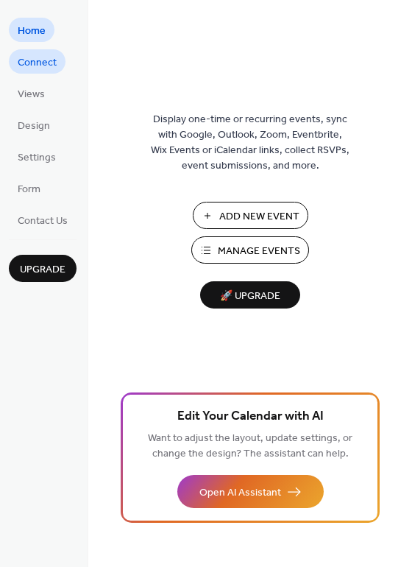 This screenshot has height=567, width=412. Describe the element at coordinates (43, 268) in the screenshot. I see `button: Upgrade` at that location.